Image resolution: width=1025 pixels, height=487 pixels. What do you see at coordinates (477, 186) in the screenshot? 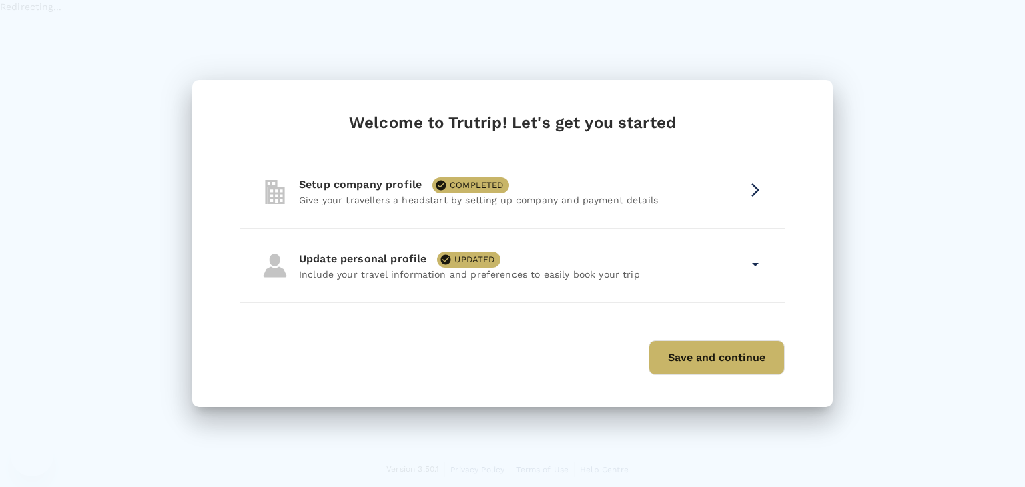
I see `span: COMPLETED` at bounding box center [477, 186].